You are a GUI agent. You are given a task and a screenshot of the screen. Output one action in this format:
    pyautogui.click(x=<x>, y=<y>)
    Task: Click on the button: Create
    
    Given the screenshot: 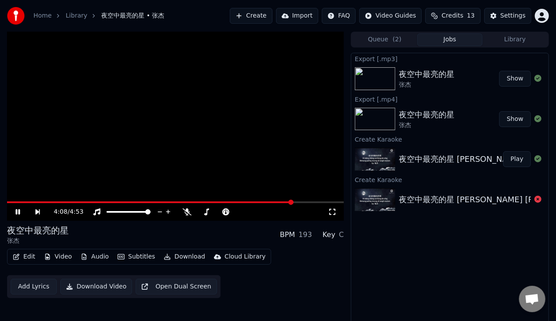 What is the action you would take?
    pyautogui.click(x=251, y=16)
    